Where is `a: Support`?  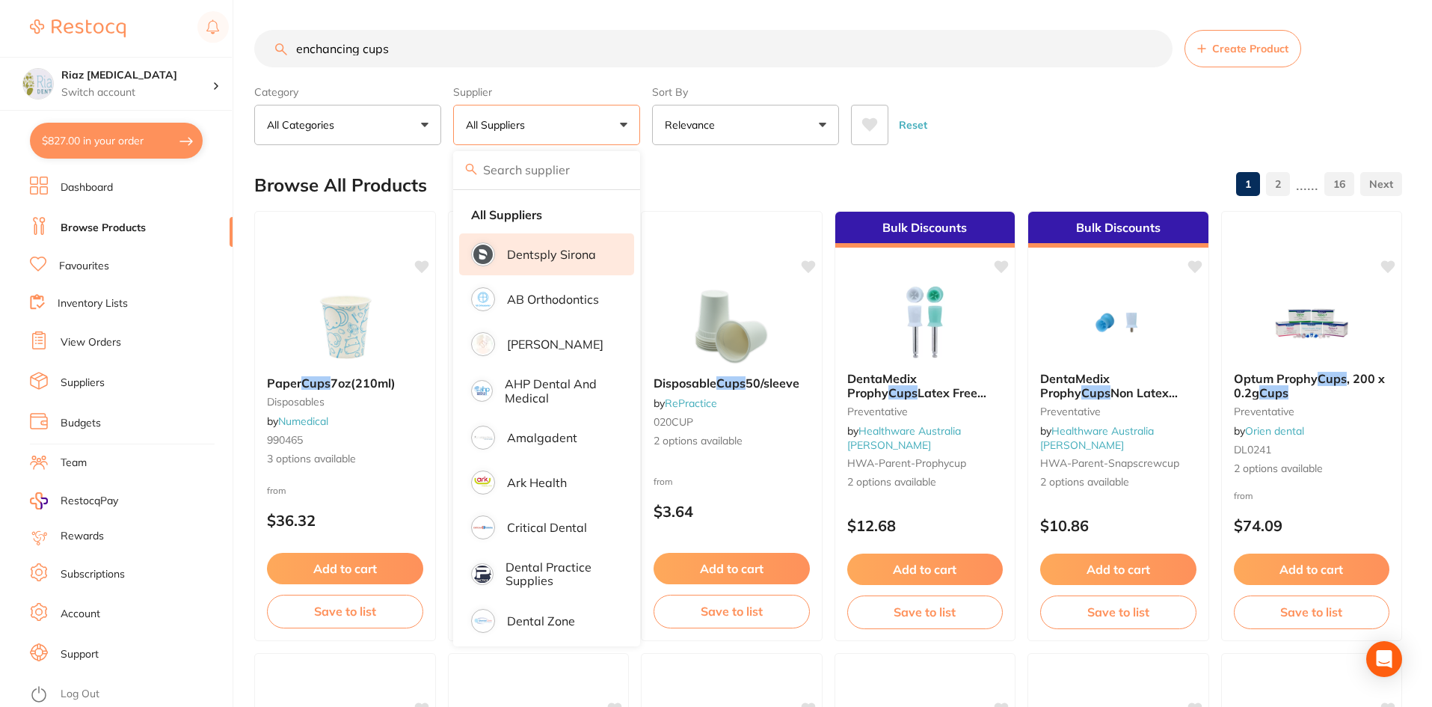
a: Support is located at coordinates (79, 654).